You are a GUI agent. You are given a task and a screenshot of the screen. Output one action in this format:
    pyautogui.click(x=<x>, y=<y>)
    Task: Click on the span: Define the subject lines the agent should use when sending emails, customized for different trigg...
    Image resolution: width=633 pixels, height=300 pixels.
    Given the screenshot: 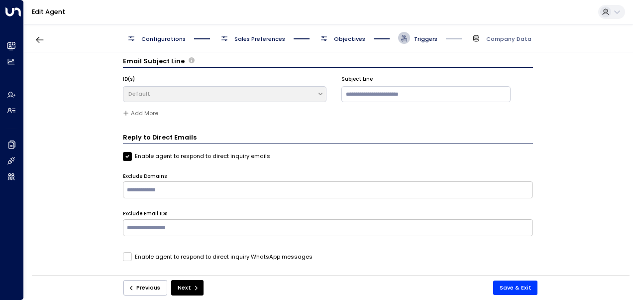 What is the action you would take?
    pyautogui.click(x=191, y=61)
    